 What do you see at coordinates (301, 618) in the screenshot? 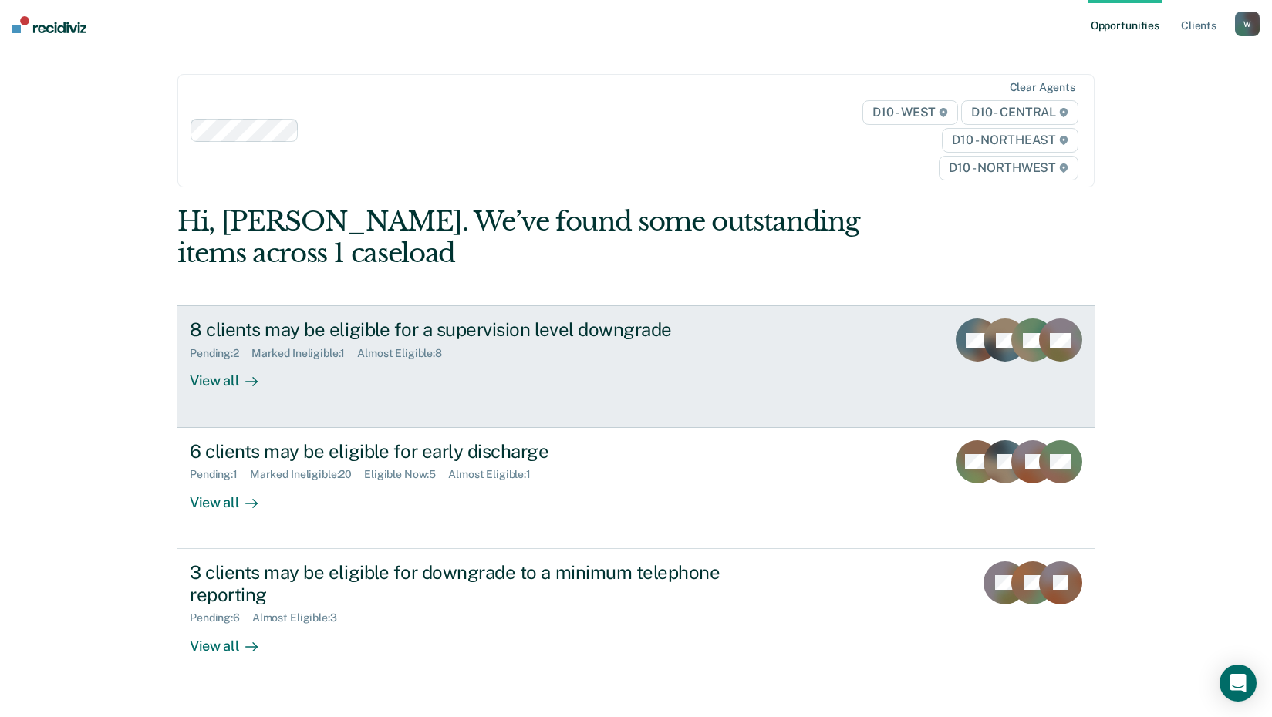
I see `div: Almost Eligible : 3` at bounding box center [301, 618].